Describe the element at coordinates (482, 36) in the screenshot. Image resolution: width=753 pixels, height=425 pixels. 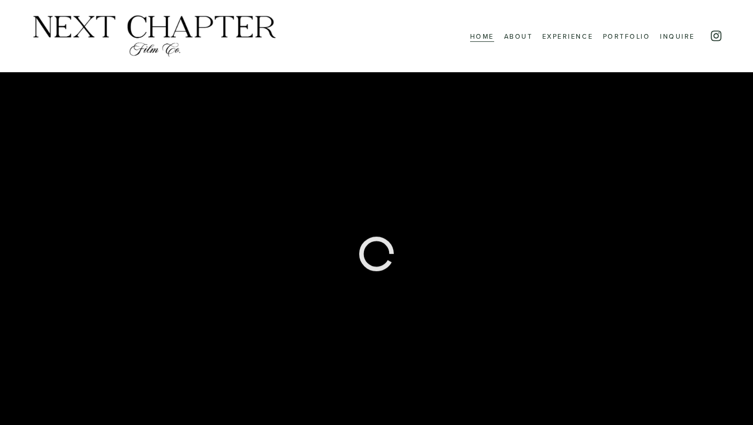
I see `a: Home` at that location.